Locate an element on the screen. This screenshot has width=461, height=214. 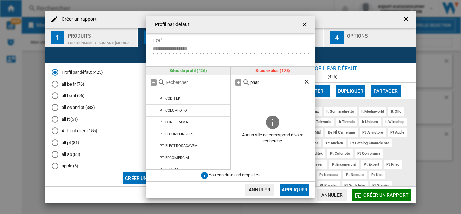
div: PT ELCORTEINGLES is located at coordinates (176, 134).